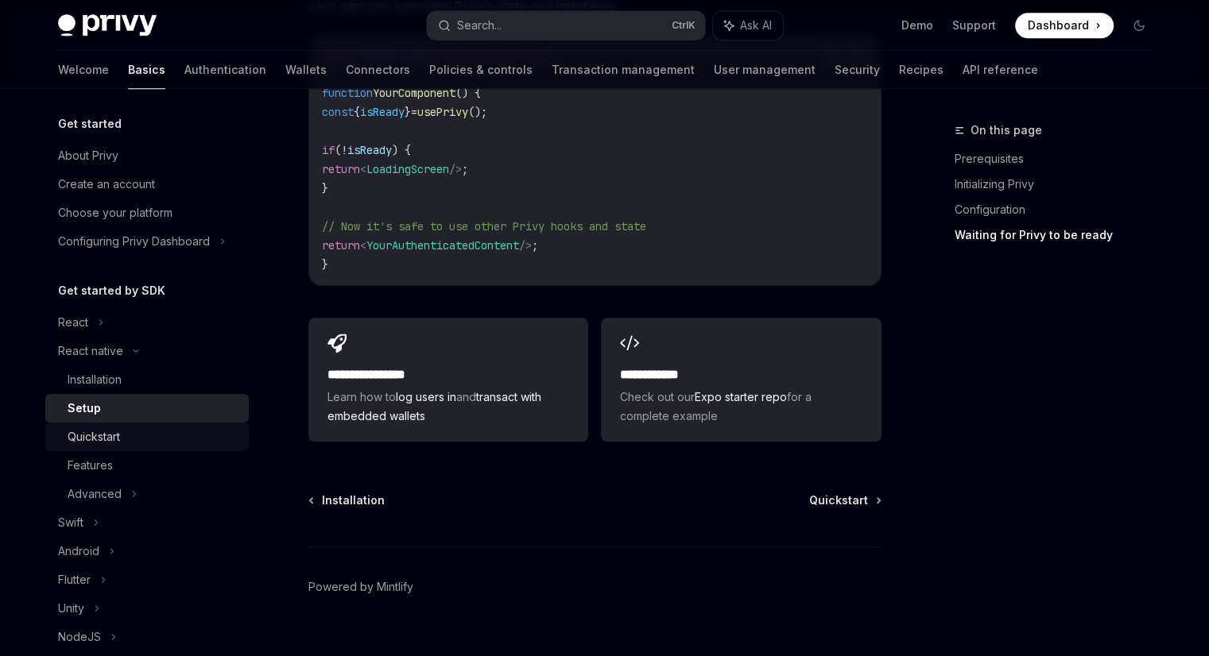 This screenshot has height=656, width=1209. What do you see at coordinates (741, 397) in the screenshot?
I see `a: Expo starter repo` at bounding box center [741, 397].